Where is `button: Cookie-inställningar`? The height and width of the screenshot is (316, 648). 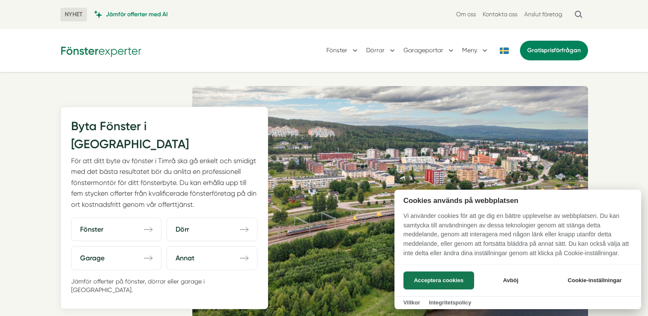 button: Cookie-inställningar is located at coordinates (594, 280).